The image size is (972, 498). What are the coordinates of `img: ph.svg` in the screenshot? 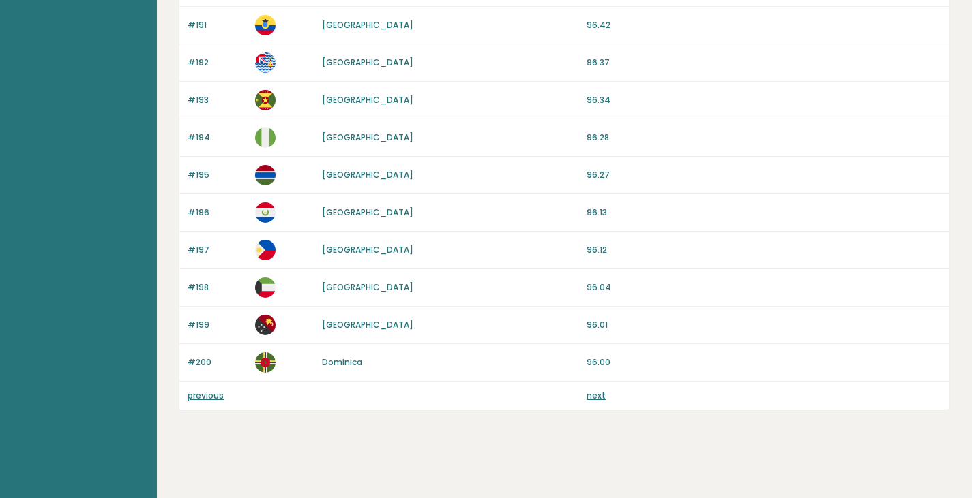 It's located at (265, 250).